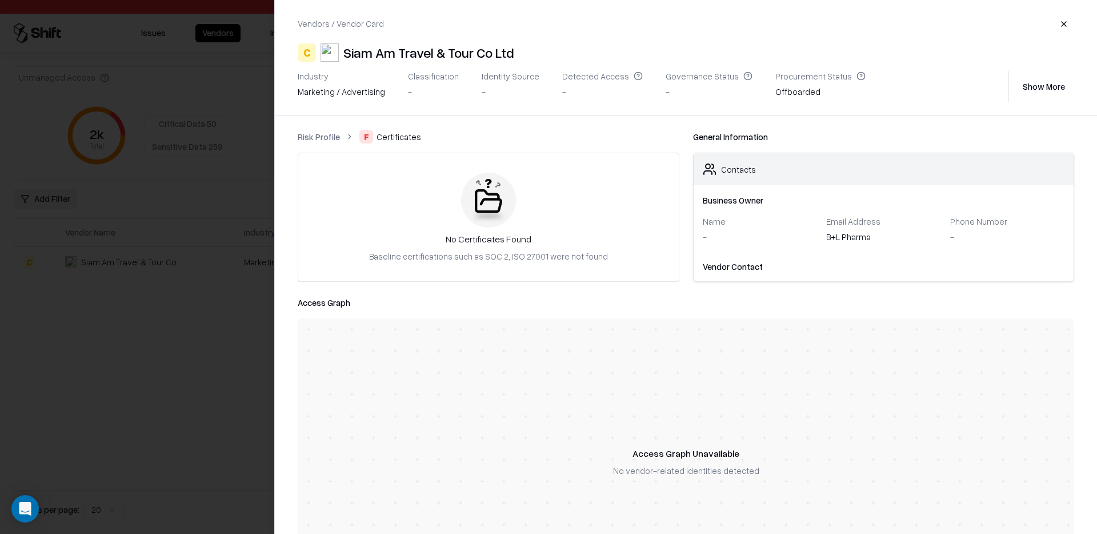  I want to click on a: Risk Profile, so click(319, 137).